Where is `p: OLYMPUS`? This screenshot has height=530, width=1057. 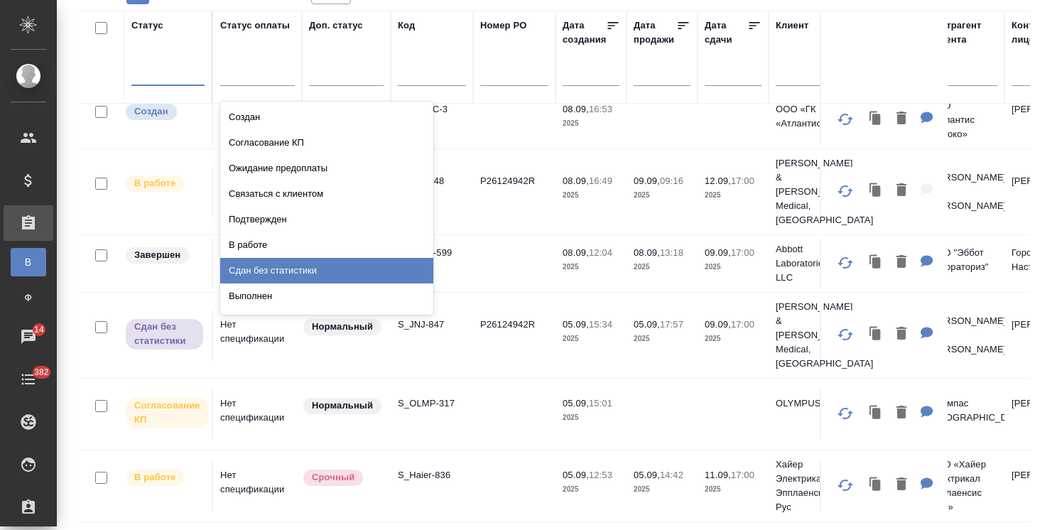
p: OLYMPUS is located at coordinates (810, 403).